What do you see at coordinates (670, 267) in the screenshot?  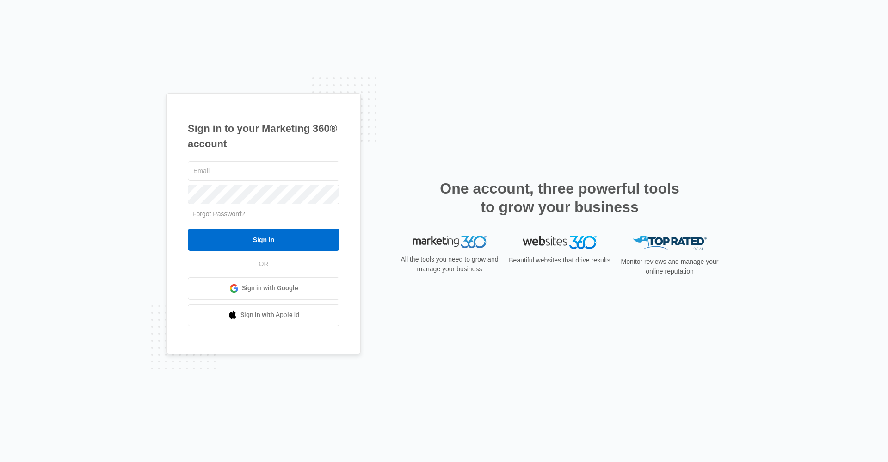 I see `p: Monitor reviews and manage your online reputation` at bounding box center [670, 267].